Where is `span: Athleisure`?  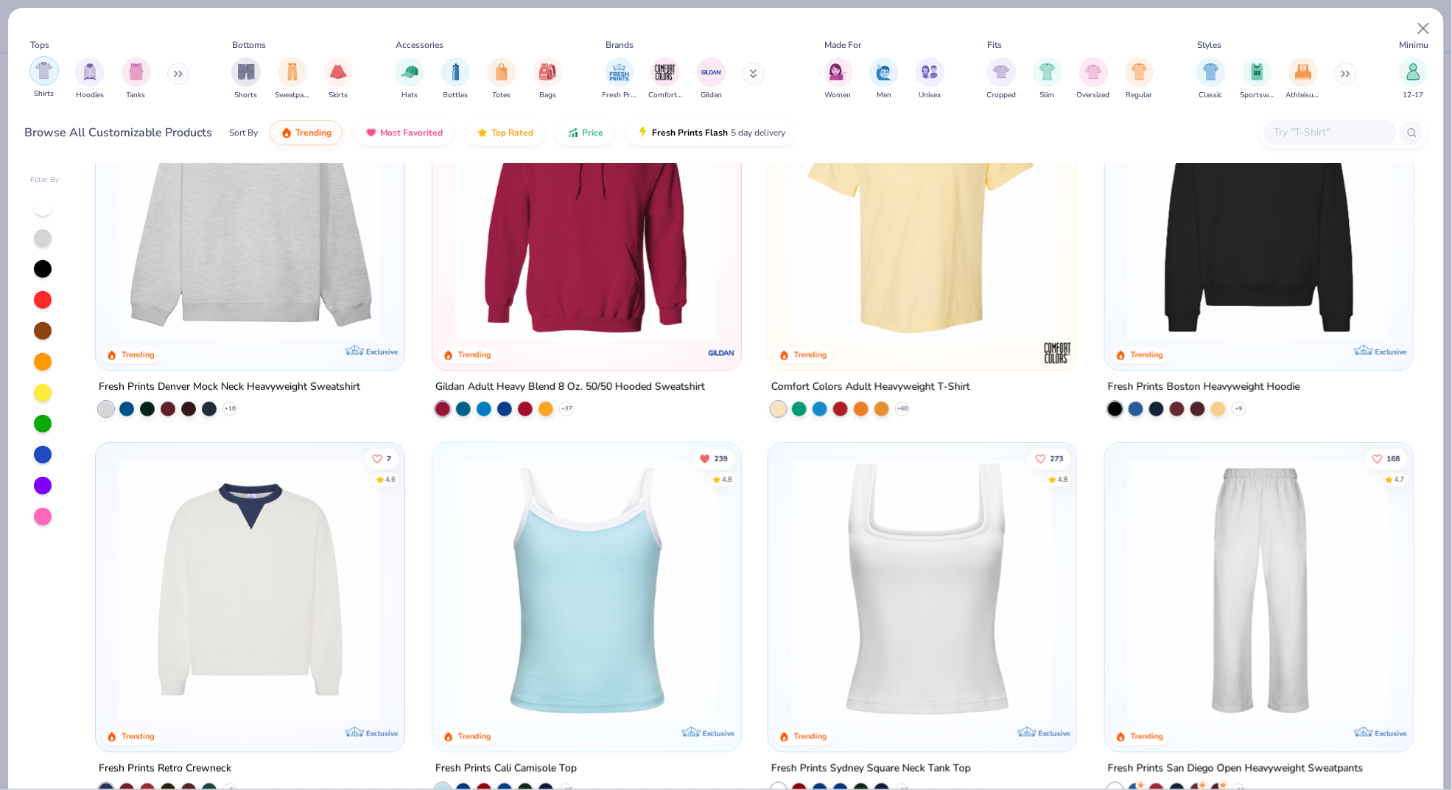
span: Athleisure is located at coordinates (1303, 95).